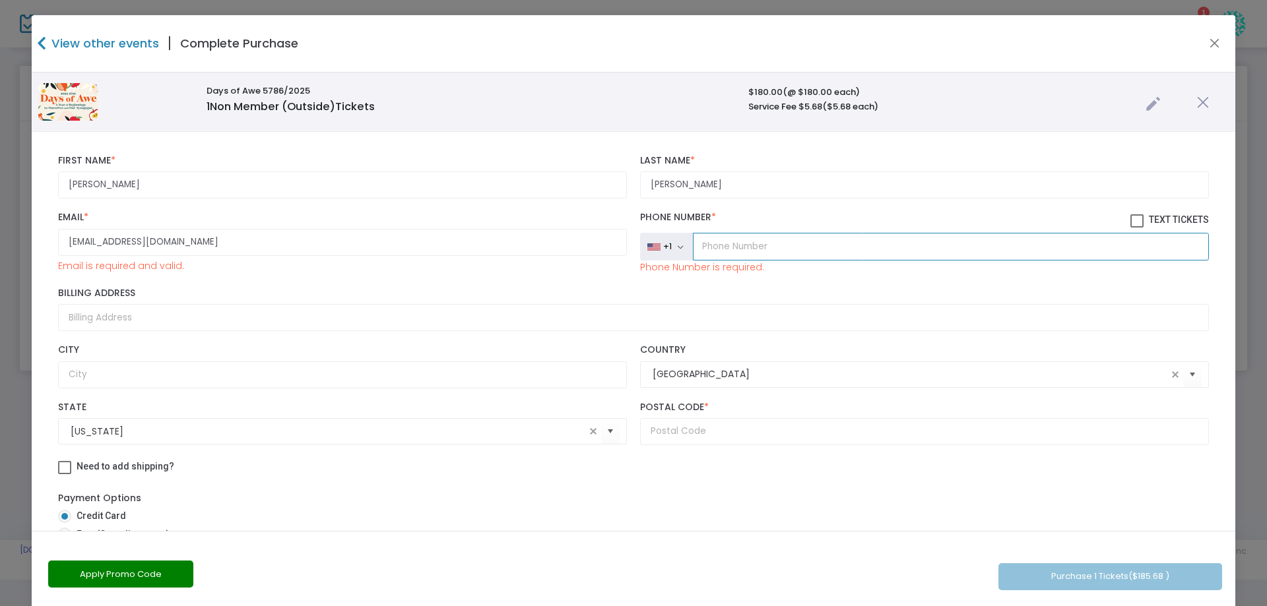 The image size is (1267, 606). What do you see at coordinates (120, 535) in the screenshot?
I see `span: Free` at bounding box center [120, 535].